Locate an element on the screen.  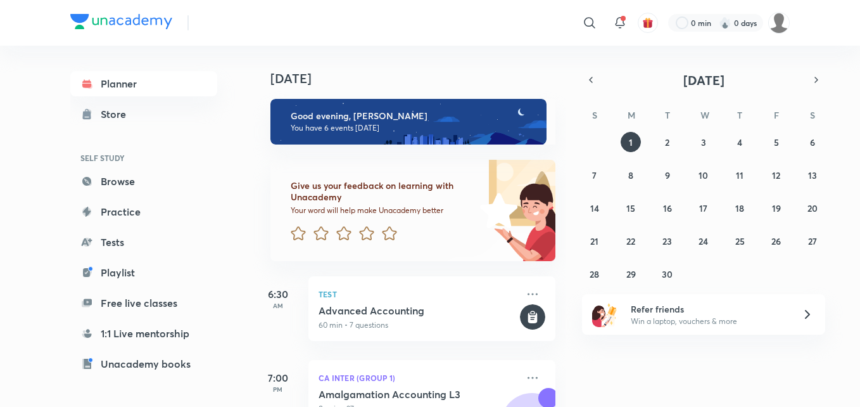
abbr: Tuesday is located at coordinates (667, 115).